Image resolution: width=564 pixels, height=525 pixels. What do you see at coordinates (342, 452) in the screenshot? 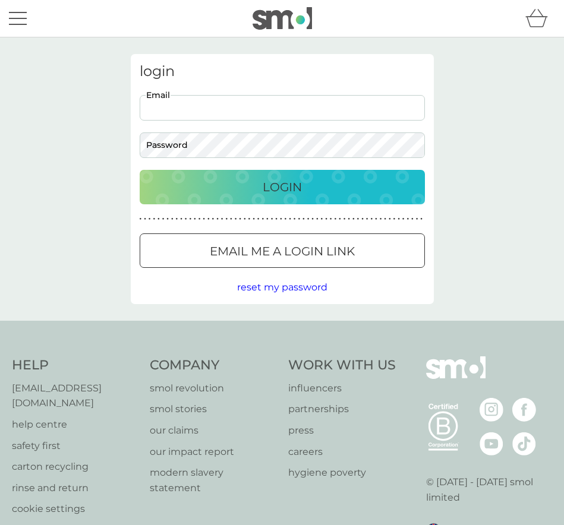
I see `p: careers` at bounding box center [342, 452].